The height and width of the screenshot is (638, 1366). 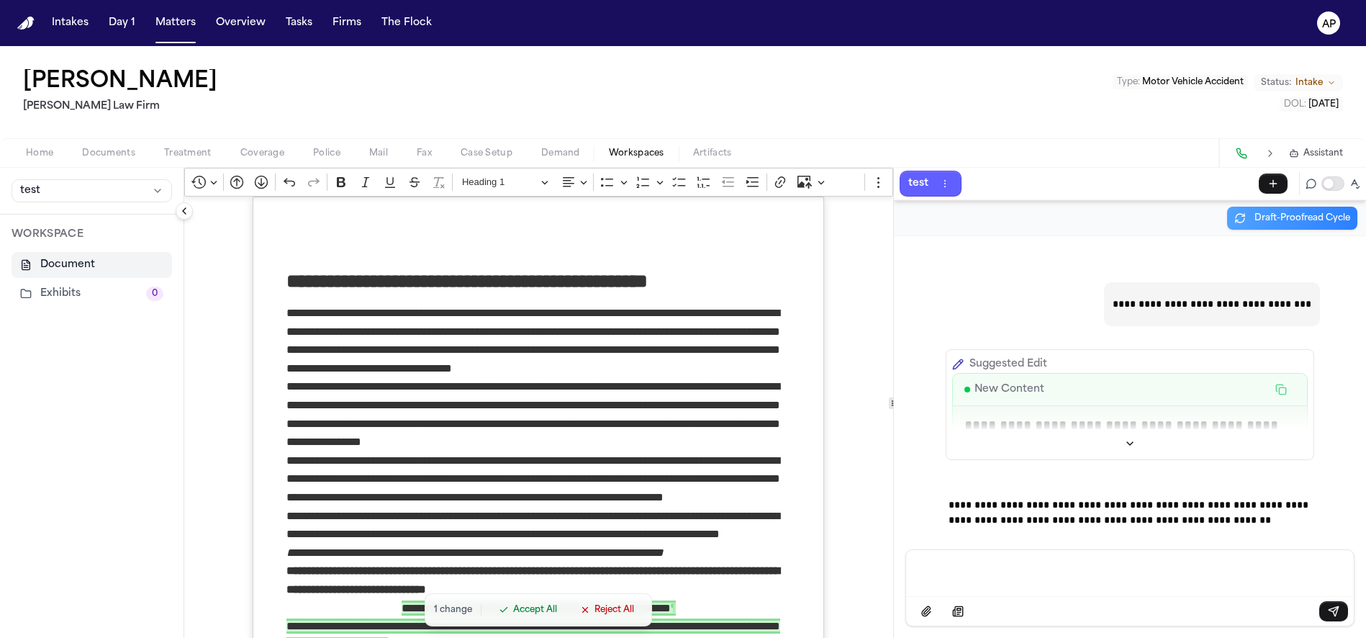 What do you see at coordinates (407, 23) in the screenshot?
I see `a: The Flock` at bounding box center [407, 23].